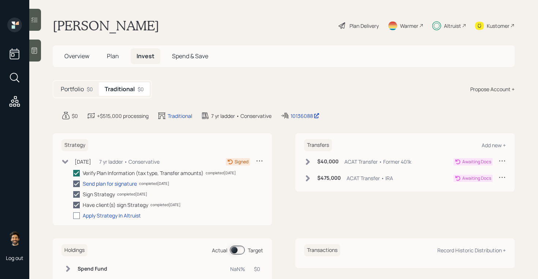  What do you see at coordinates (123, 116) in the screenshot?
I see `div: +$515,000 processing` at bounding box center [123, 116].